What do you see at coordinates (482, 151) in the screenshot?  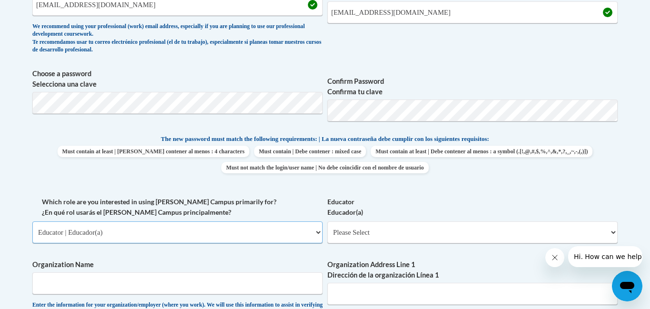 I see `span: Must contain at least | Debe contener al menos : a symbol (.[!,@,#,$,%,^,&,*,?,_,~,-,(,)])` at bounding box center [482, 151].